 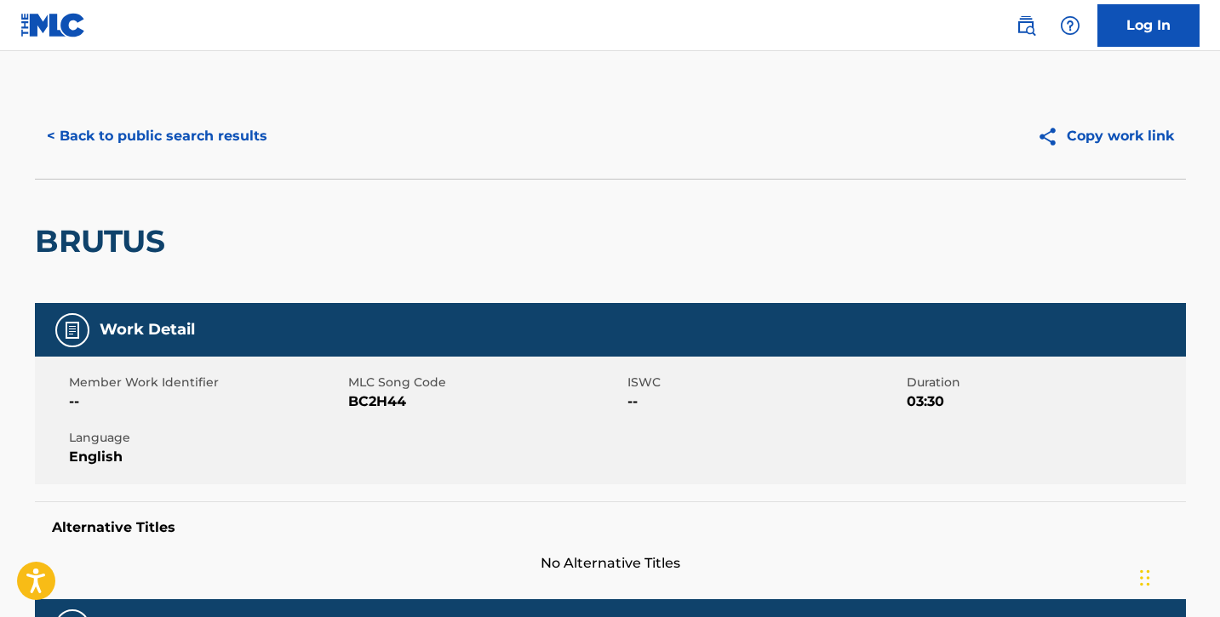 I want to click on img: Work Detail, so click(x=72, y=330).